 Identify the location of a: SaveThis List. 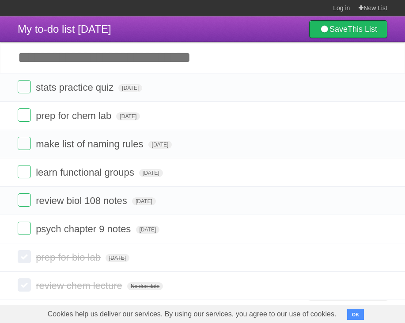
(348, 29).